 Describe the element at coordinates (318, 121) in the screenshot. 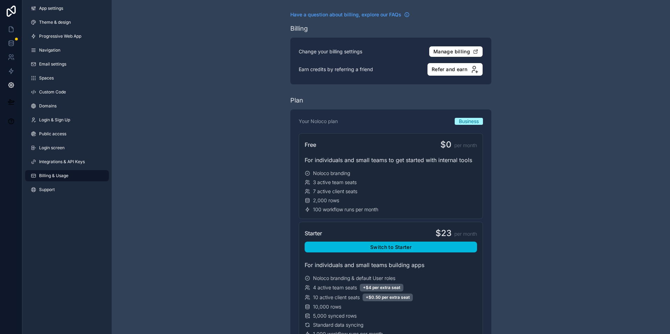

I see `p: Your Noloco plan` at that location.